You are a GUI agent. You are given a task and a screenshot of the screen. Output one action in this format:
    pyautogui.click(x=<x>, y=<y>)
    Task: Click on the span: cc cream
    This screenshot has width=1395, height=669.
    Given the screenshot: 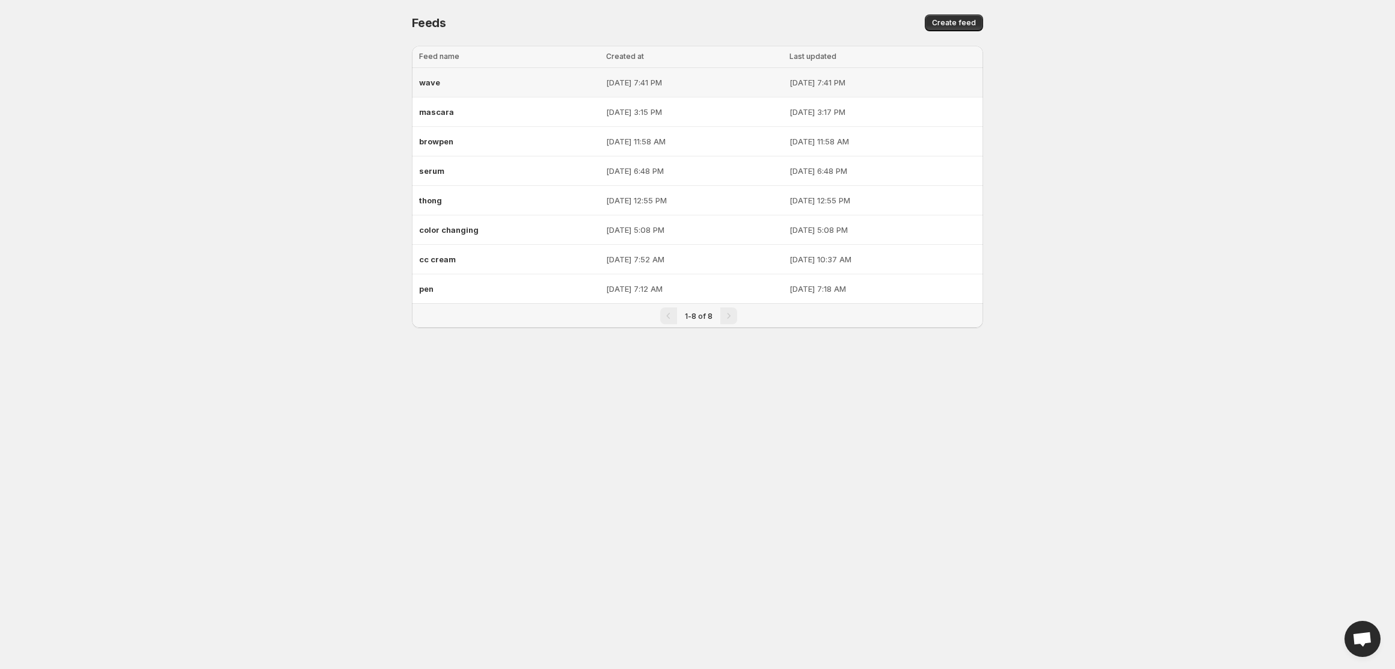 What is the action you would take?
    pyautogui.click(x=437, y=259)
    